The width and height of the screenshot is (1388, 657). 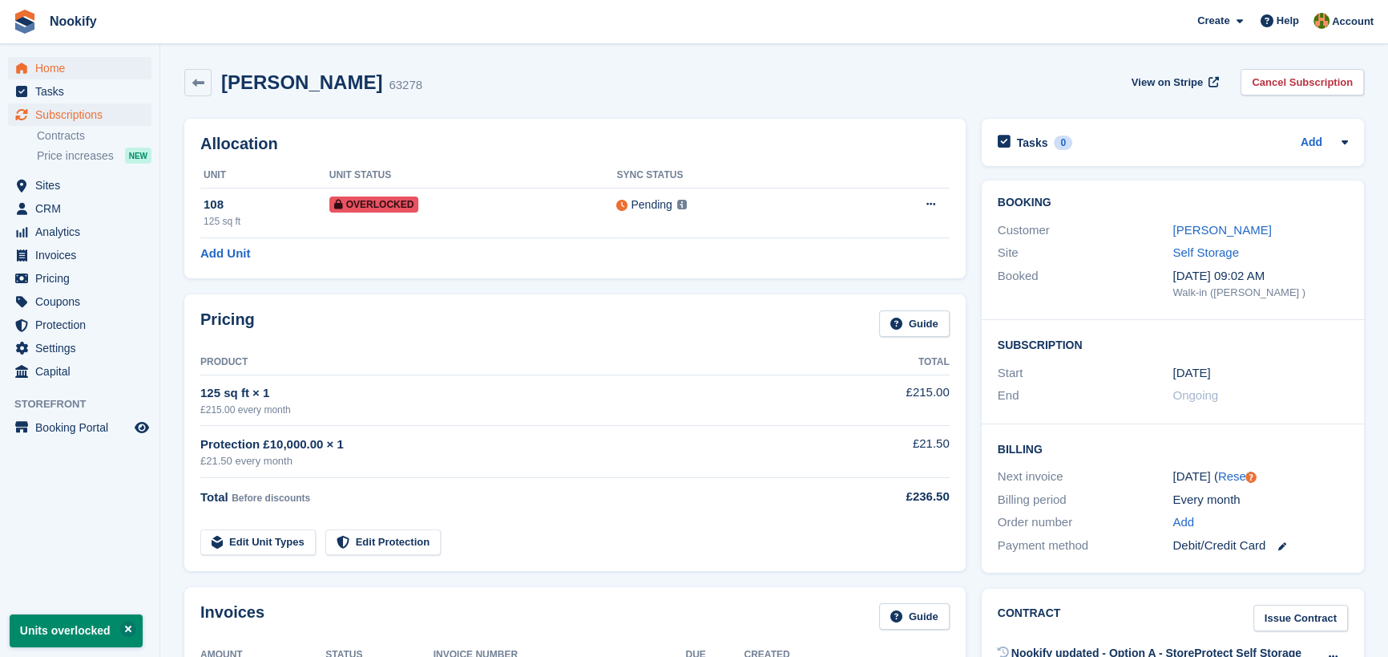 I want to click on span: Capital, so click(x=83, y=371).